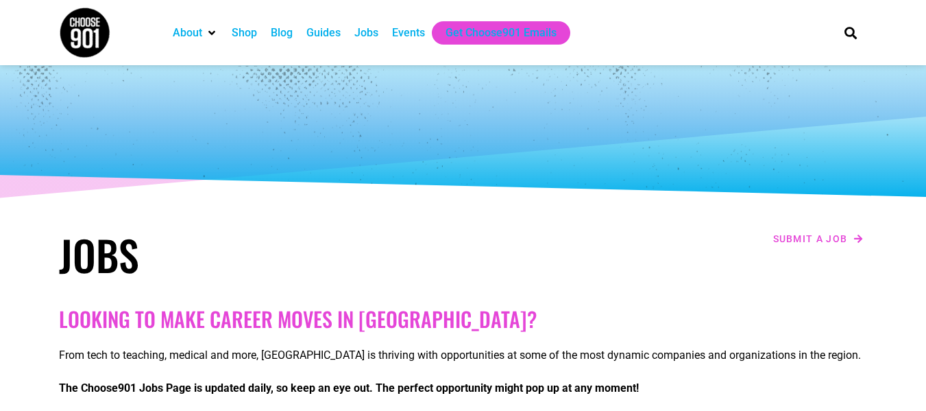  I want to click on a: Blog, so click(282, 33).